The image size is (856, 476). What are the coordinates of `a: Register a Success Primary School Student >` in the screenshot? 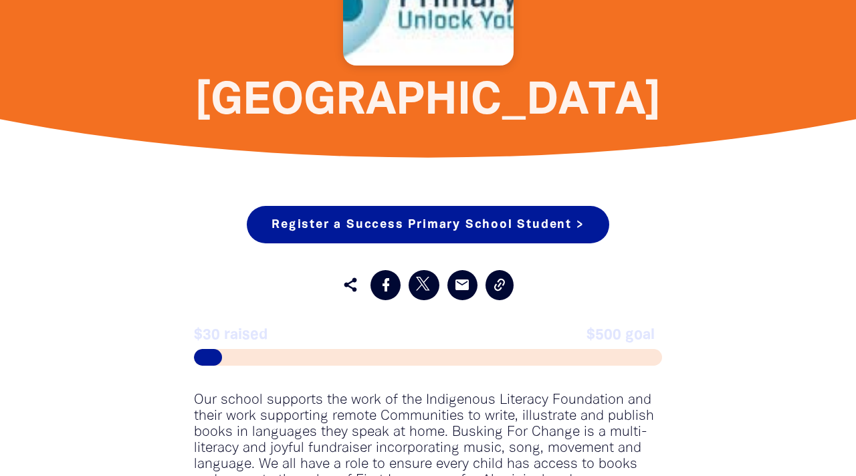 It's located at (427, 225).